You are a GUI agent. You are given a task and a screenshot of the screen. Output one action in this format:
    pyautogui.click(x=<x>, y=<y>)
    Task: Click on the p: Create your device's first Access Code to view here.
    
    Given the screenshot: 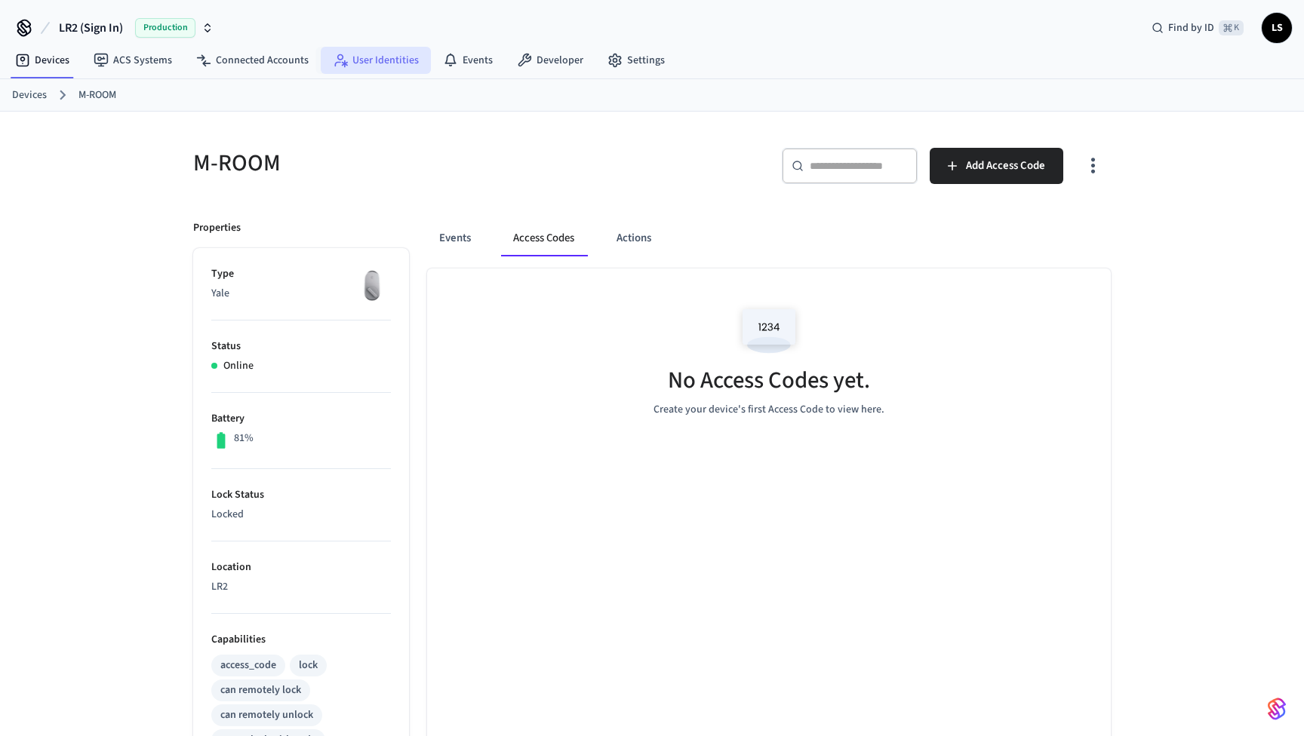 What is the action you would take?
    pyautogui.click(x=769, y=410)
    